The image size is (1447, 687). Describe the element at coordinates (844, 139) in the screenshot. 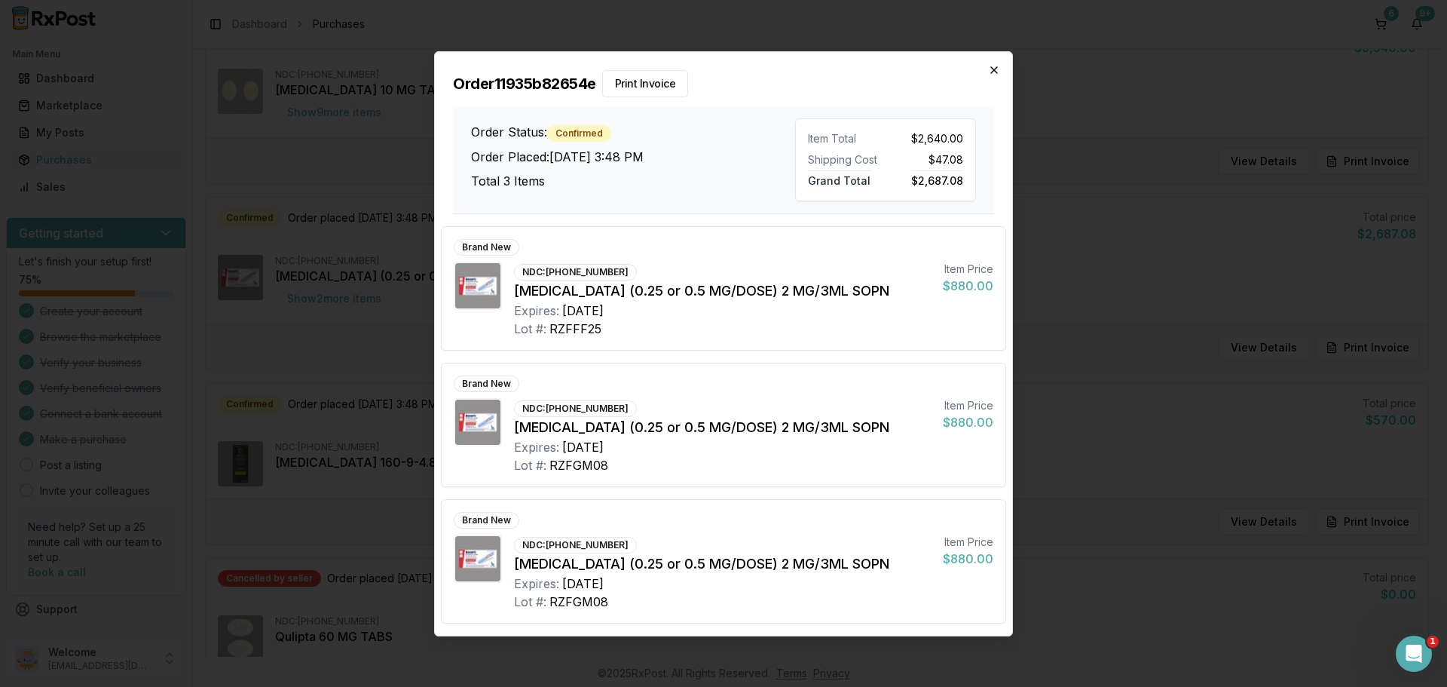

I see `div: Item Total` at that location.